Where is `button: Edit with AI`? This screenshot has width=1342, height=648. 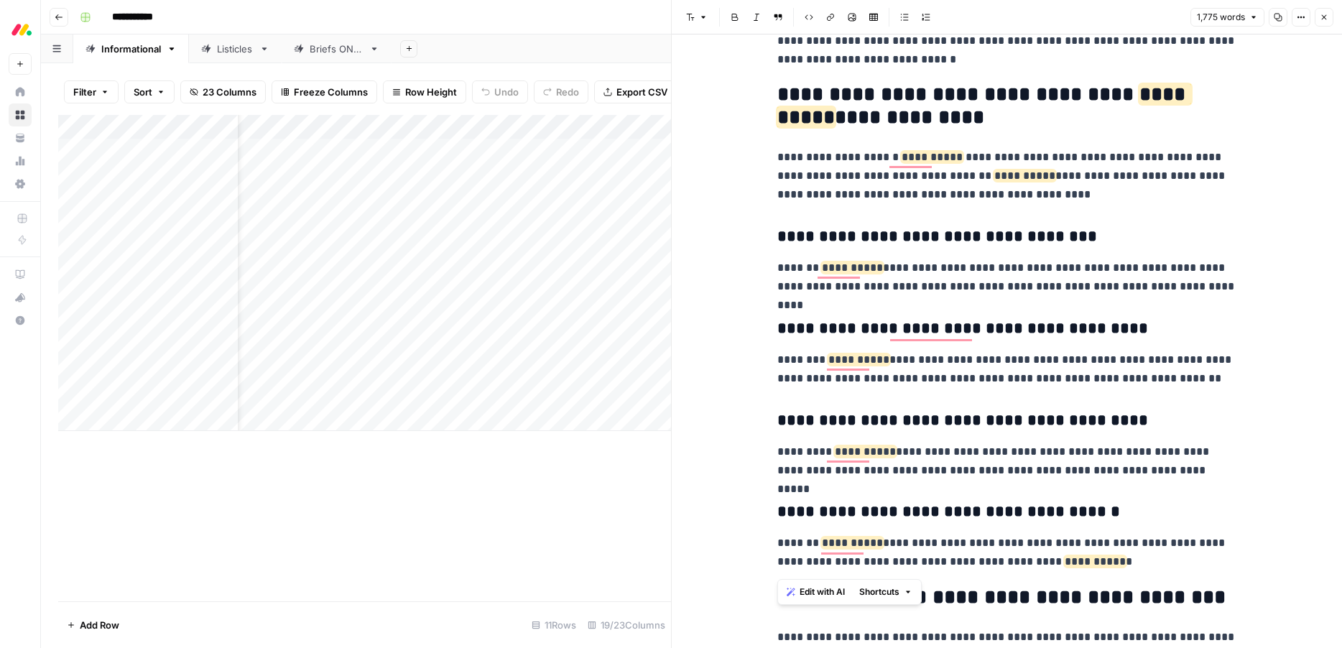 button: Edit with AI is located at coordinates (816, 592).